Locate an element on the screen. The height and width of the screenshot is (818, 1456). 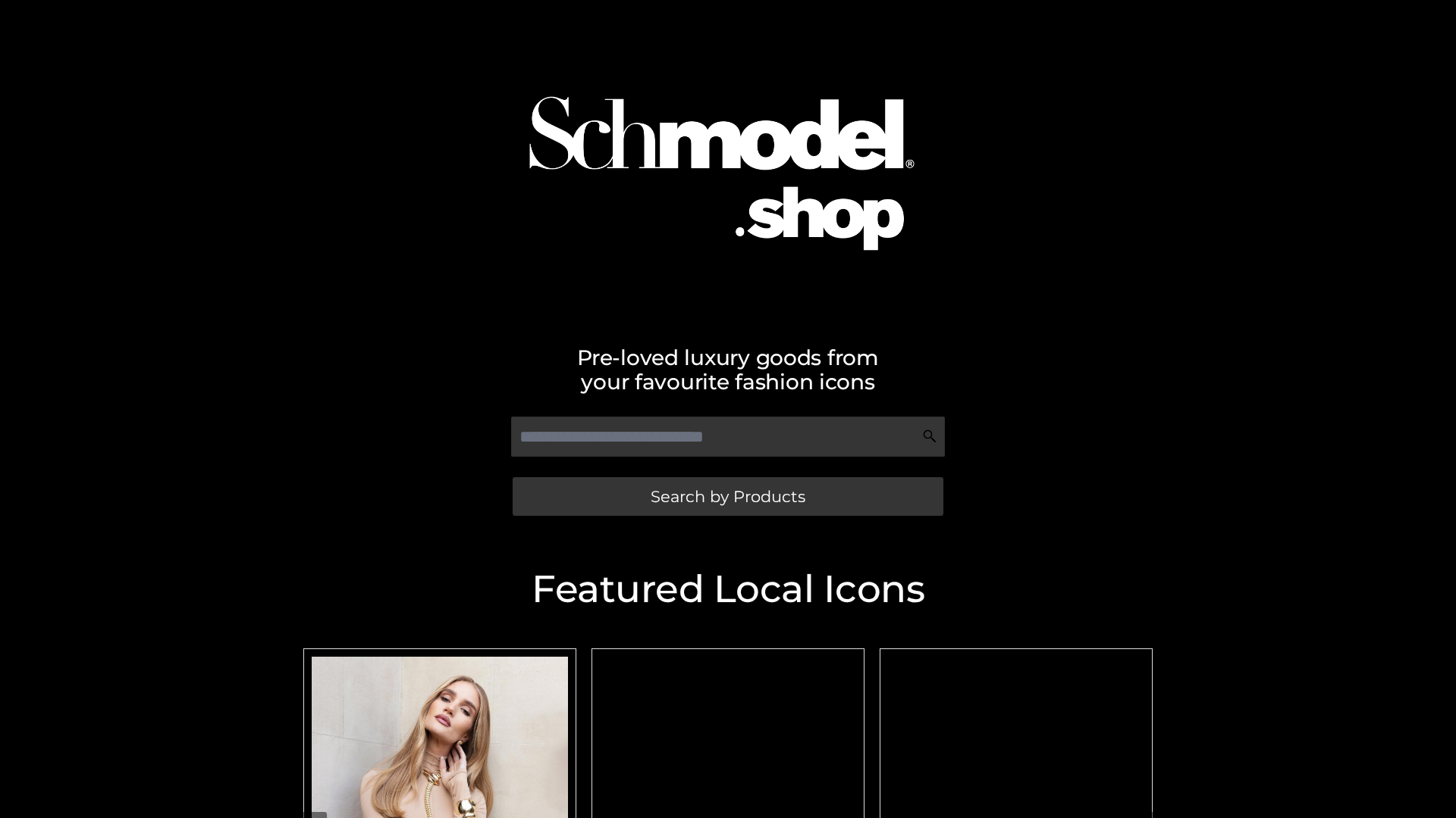
img: Search Icon is located at coordinates (930, 437).